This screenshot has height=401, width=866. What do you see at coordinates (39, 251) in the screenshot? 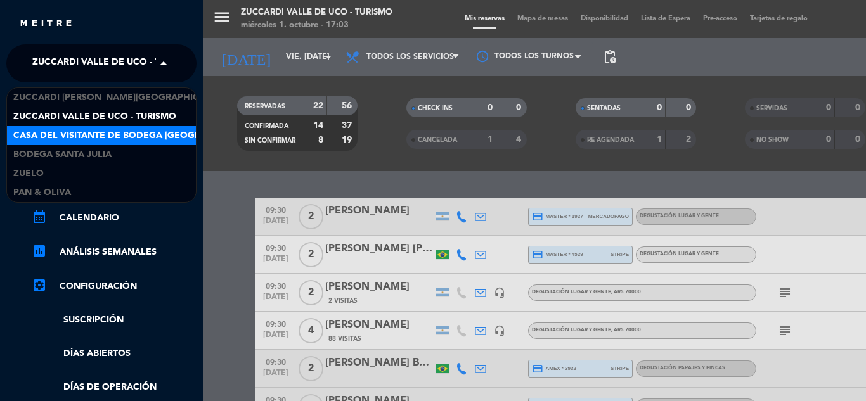
I see `i: assessment` at bounding box center [39, 251].